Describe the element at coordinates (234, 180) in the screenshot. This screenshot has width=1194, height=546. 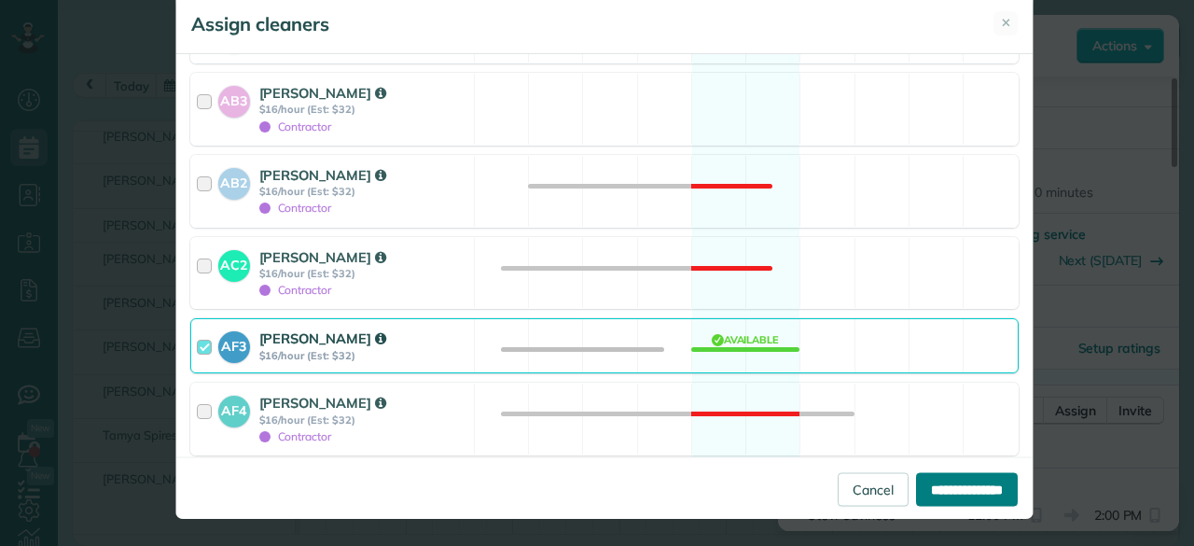
I see `strong: AB2` at that location.